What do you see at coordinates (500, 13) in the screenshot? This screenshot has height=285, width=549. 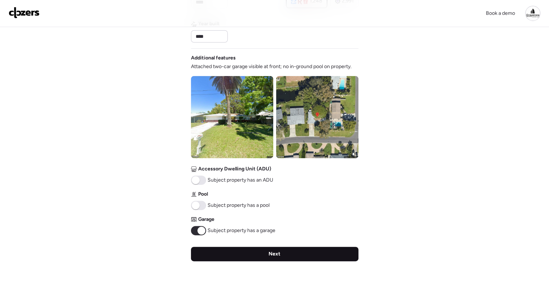 I see `span: Book a demo` at bounding box center [500, 13].